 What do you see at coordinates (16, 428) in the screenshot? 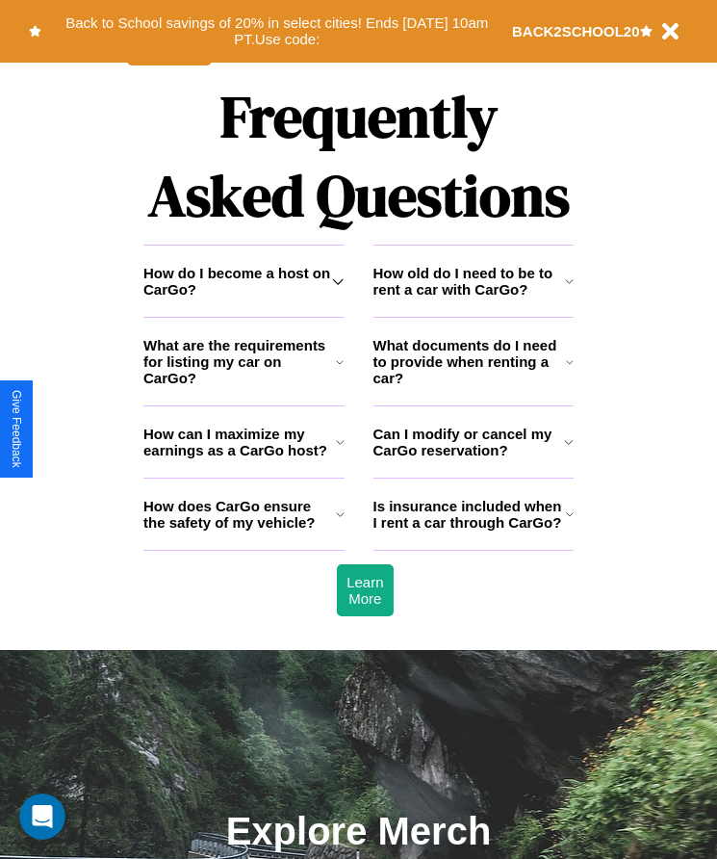
I see `div: Give Feedback` at bounding box center [16, 428].